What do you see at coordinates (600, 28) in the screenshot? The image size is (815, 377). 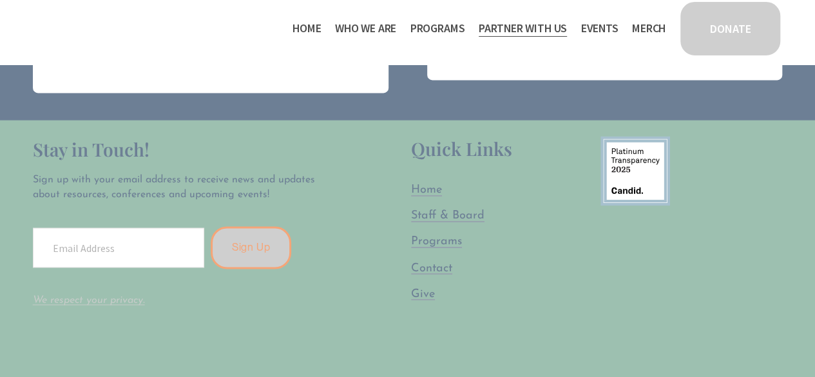 I see `a: Events` at bounding box center [600, 28].